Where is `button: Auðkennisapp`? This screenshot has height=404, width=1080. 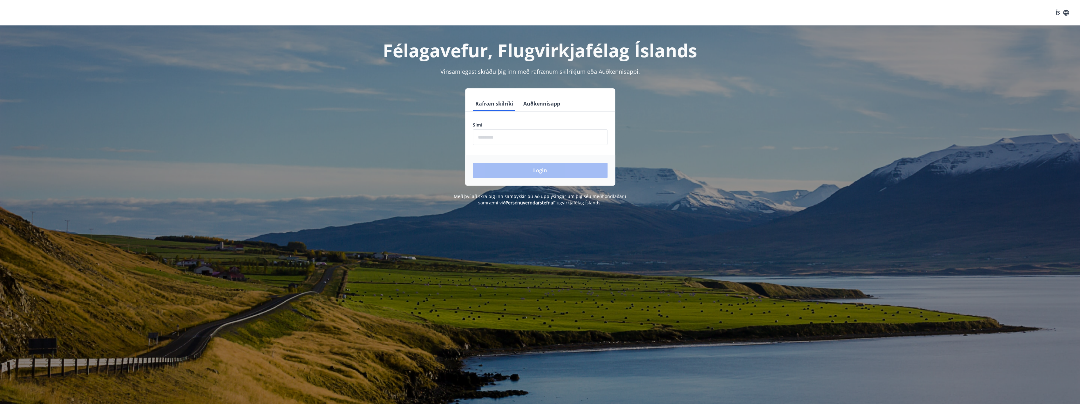
button: Auðkennisapp is located at coordinates (542, 104).